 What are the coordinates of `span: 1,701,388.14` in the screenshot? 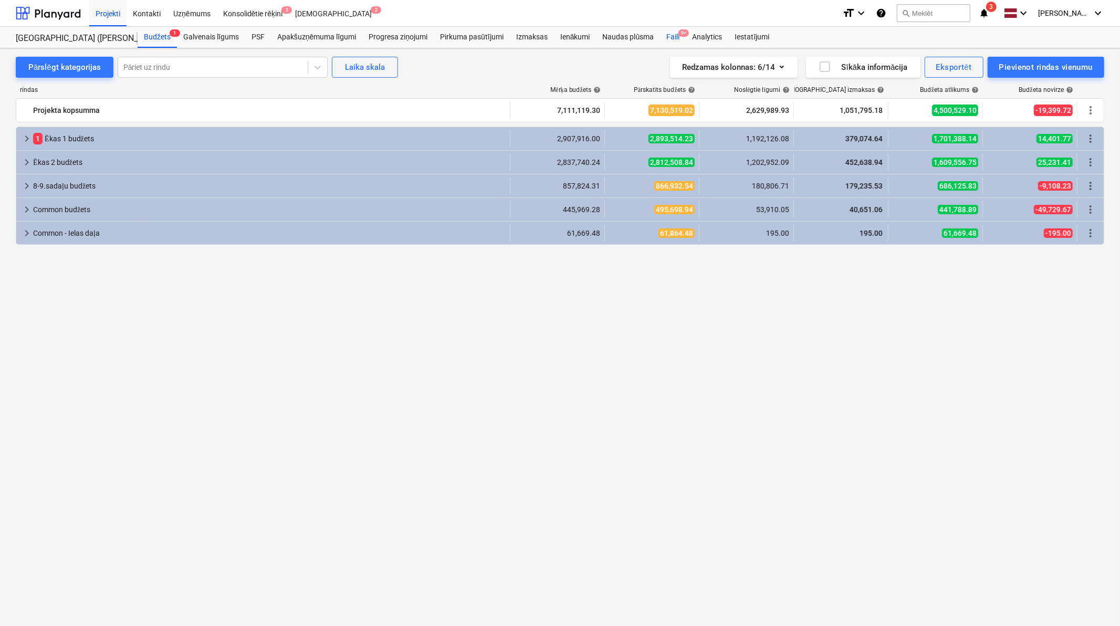 It's located at (955, 139).